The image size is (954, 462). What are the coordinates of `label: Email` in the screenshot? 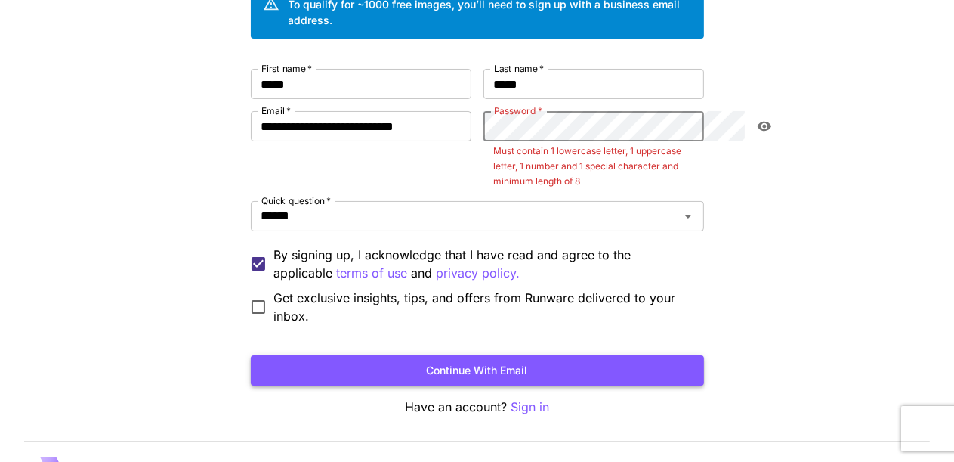 It's located at (276, 110).